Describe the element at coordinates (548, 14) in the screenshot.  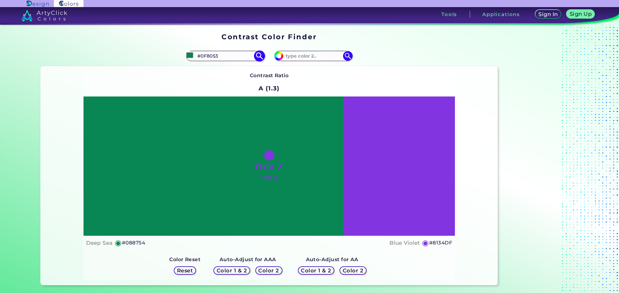
I see `h5: Sign In` at that location.